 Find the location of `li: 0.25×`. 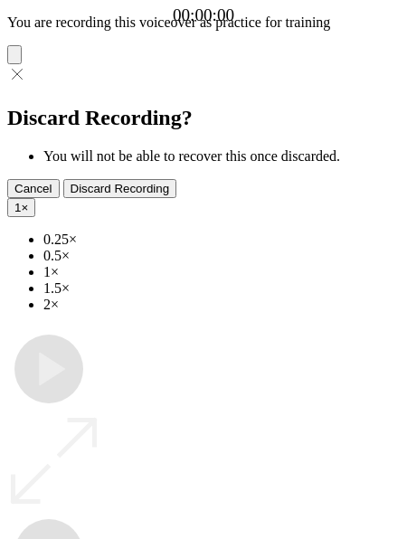

li: 0.25× is located at coordinates (222, 240).